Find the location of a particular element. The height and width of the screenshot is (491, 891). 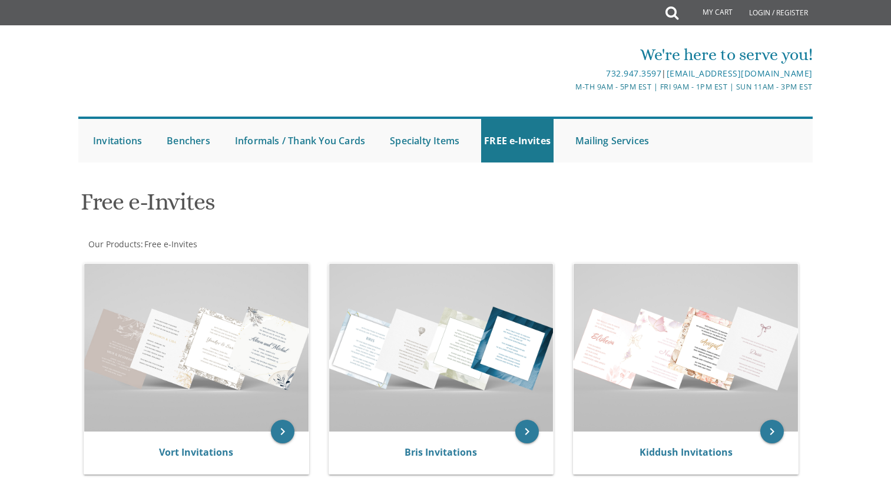

a: Invitations is located at coordinates (117, 141).